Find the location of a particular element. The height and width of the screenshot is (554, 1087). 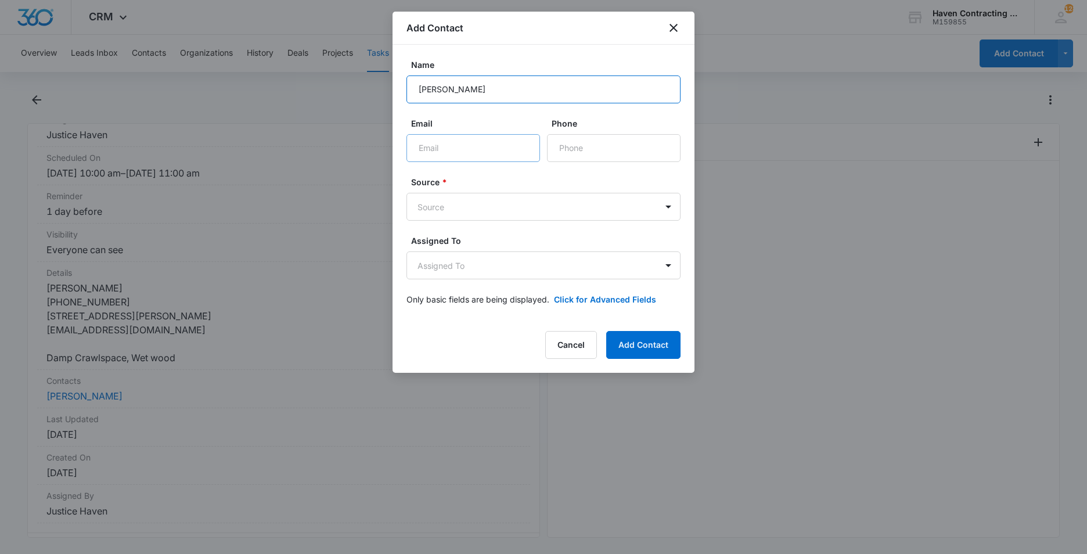

button: Add Contact is located at coordinates (643, 345).